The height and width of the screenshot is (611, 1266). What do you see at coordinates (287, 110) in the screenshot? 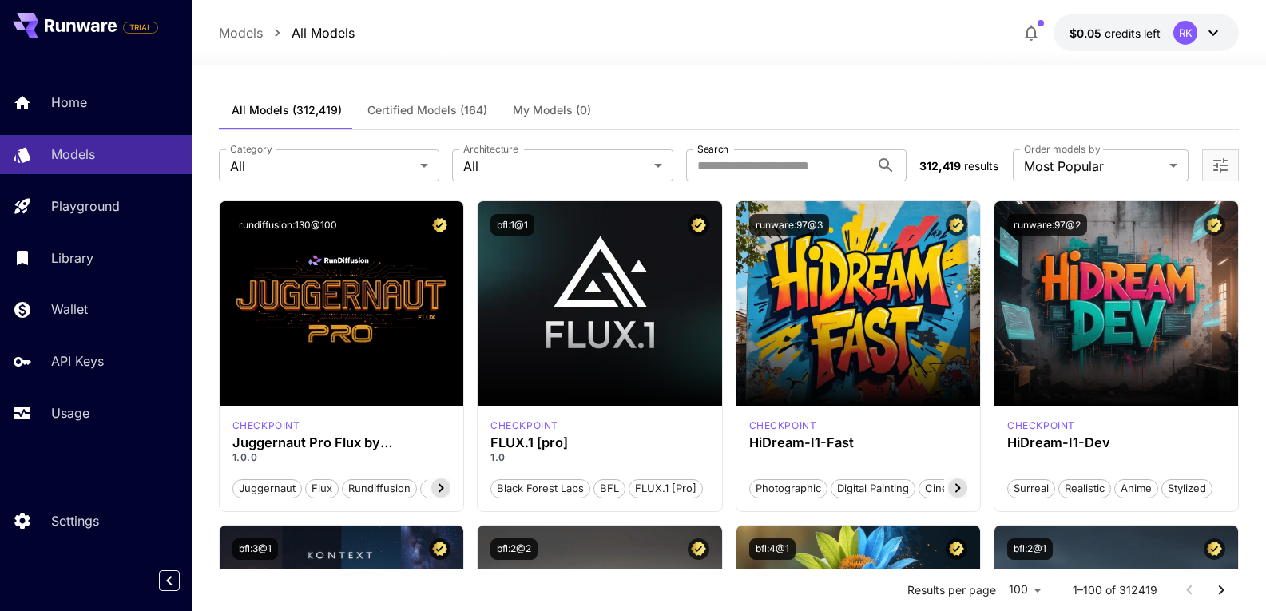
I see `span: All Models (312,419)` at bounding box center [287, 110].